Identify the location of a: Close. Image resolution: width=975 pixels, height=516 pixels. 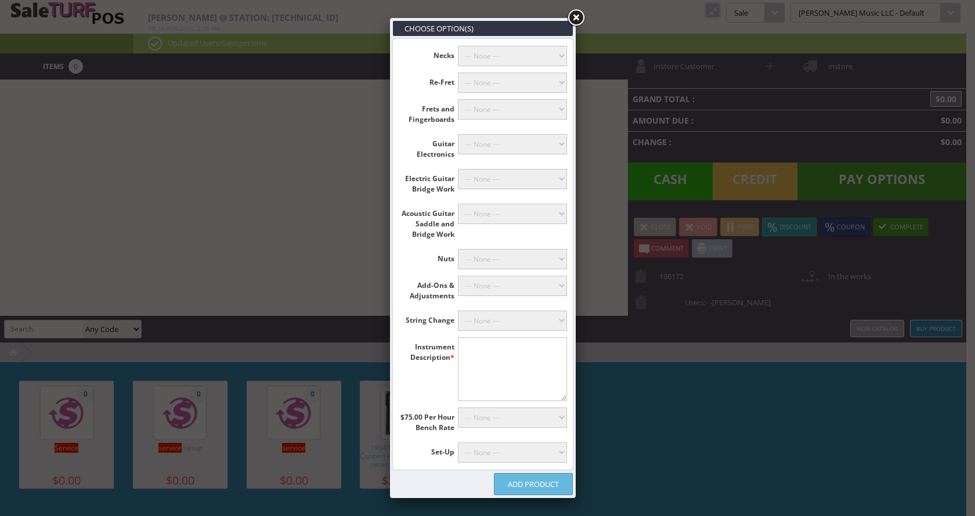
(576, 18).